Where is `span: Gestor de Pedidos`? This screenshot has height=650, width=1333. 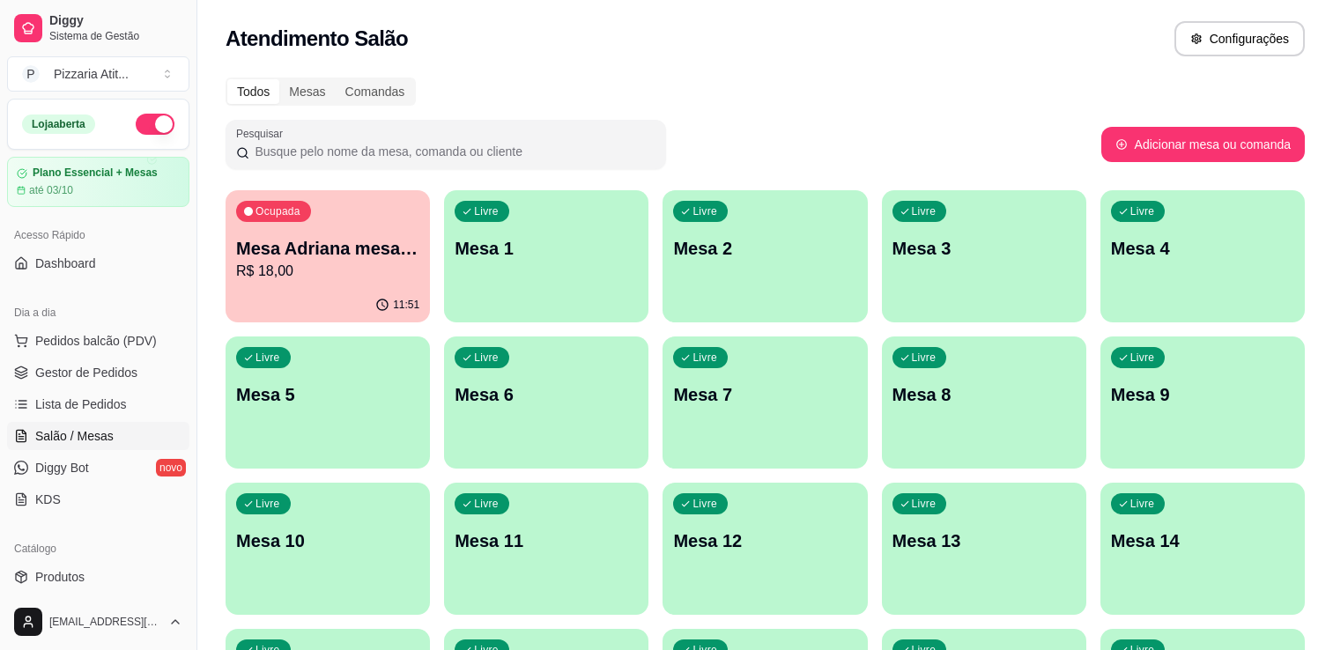
span: Gestor de Pedidos is located at coordinates (86, 373).